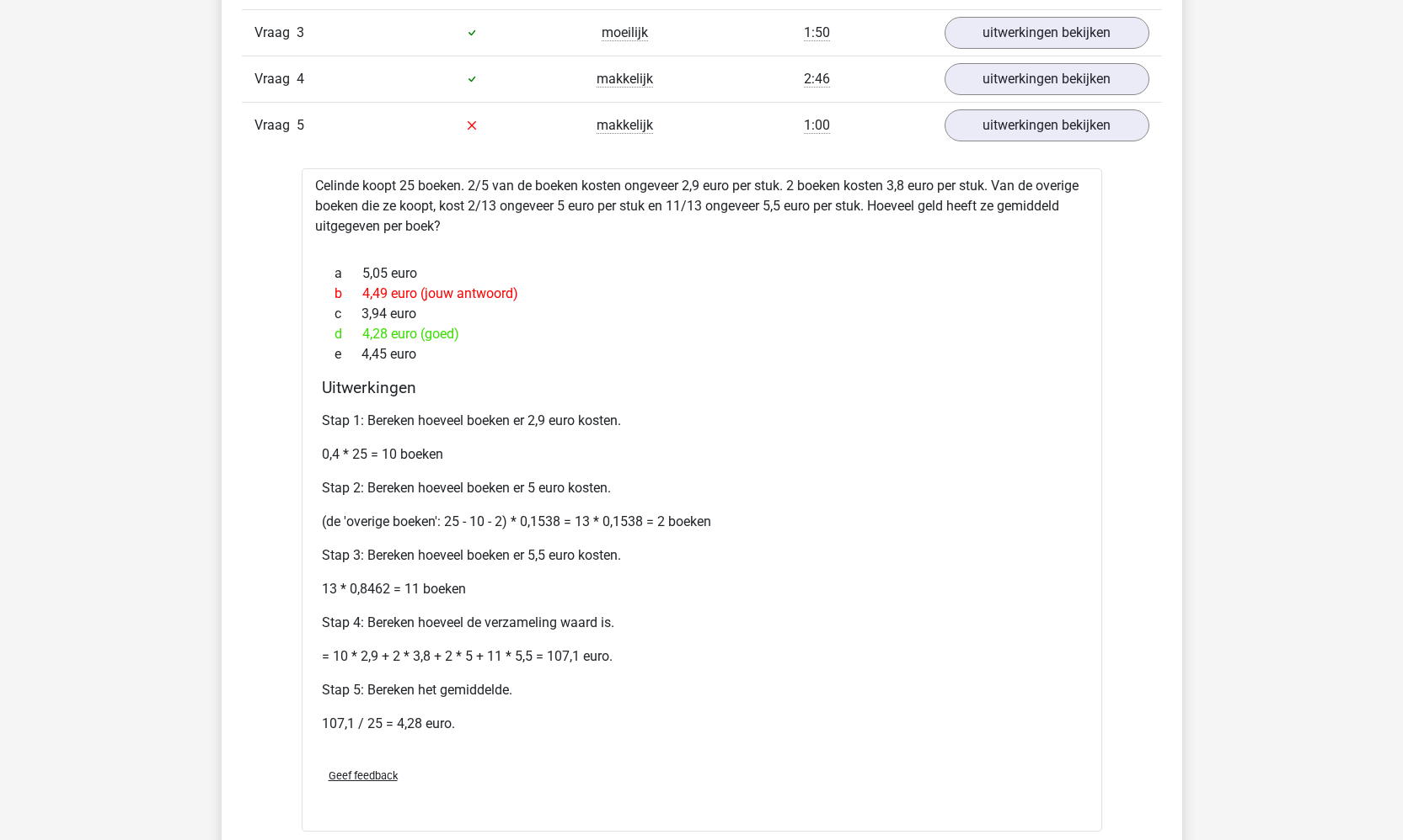 Image resolution: width=1403 pixels, height=840 pixels. I want to click on span: 3, so click(300, 32).